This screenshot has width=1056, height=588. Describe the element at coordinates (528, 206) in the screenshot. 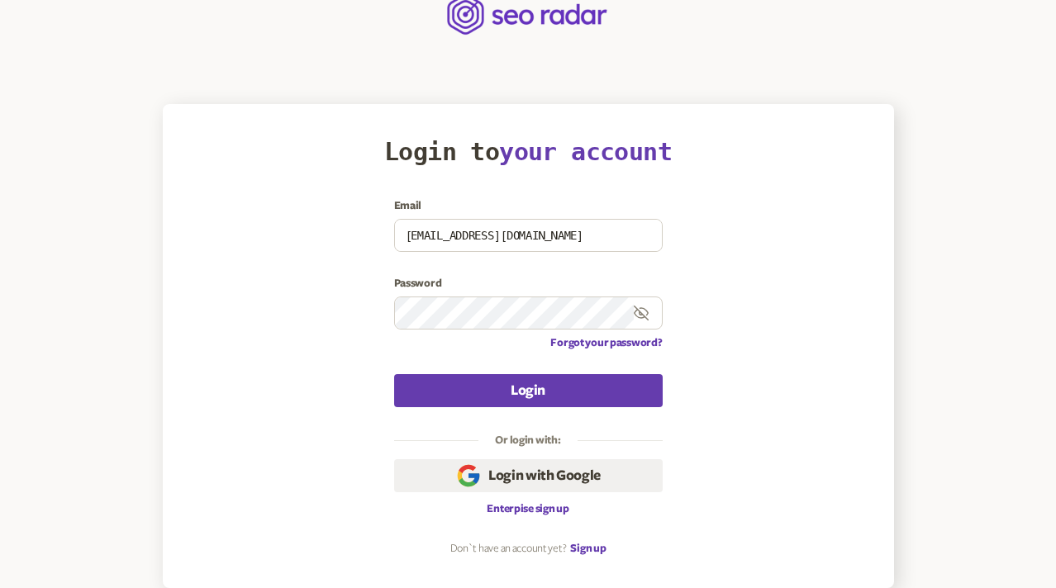

I see `label: Email` at that location.